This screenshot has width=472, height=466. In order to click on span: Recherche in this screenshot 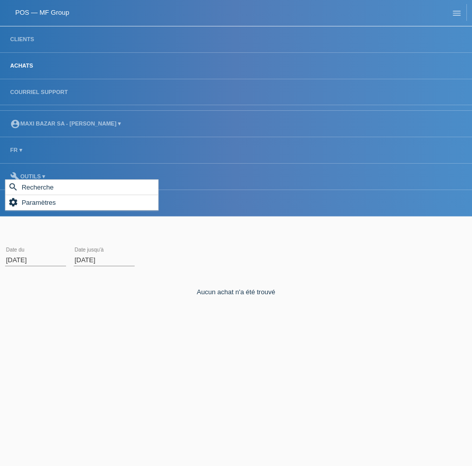, I will do `click(38, 187)`.